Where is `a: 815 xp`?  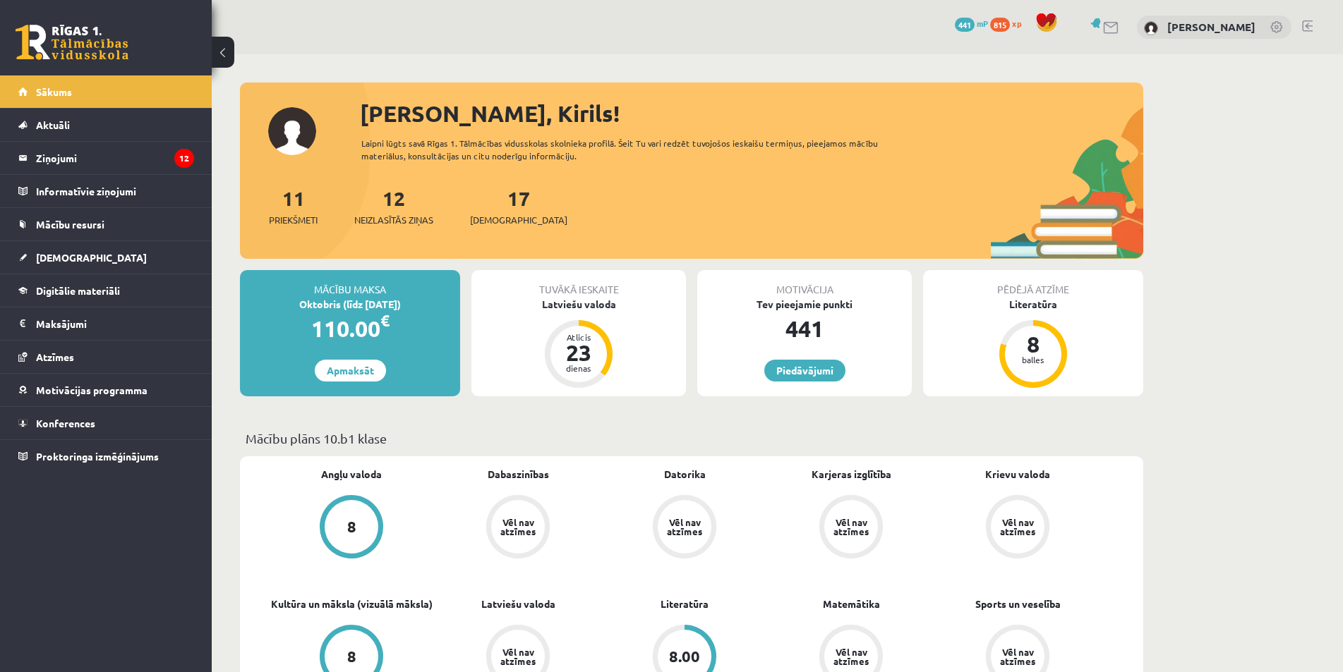
a: 815 xp is located at coordinates (1009, 23).